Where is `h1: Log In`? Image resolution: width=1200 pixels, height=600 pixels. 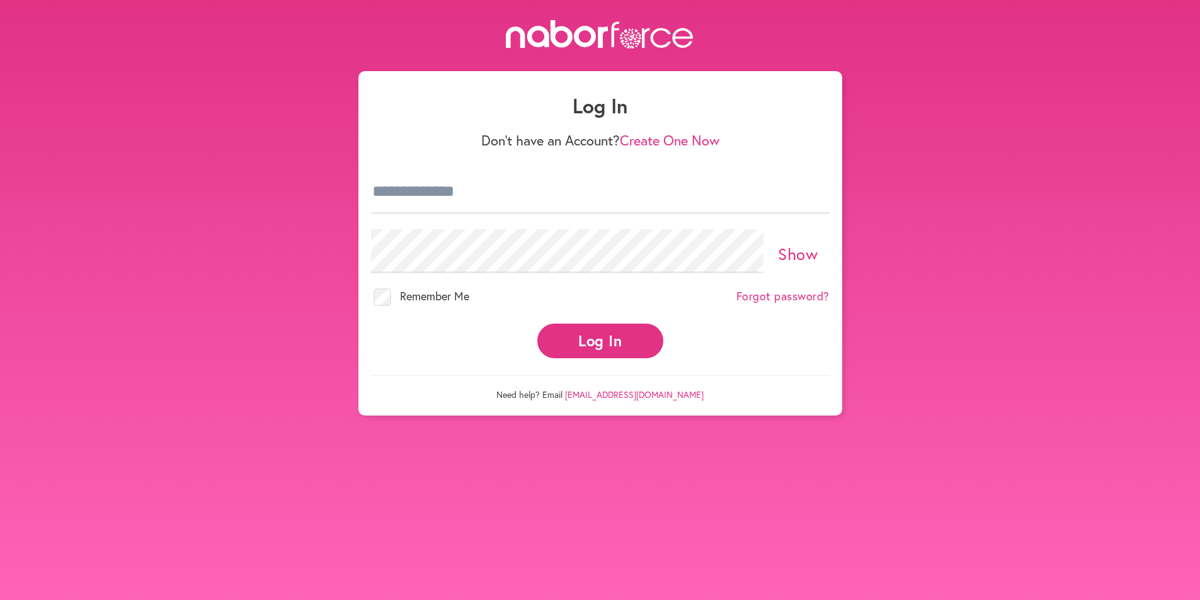 h1: Log In is located at coordinates (600, 106).